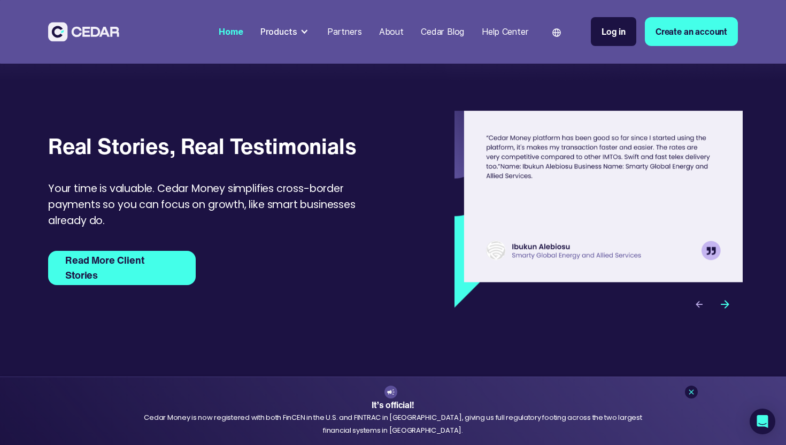 Image resolution: width=786 pixels, height=445 pixels. I want to click on a: Create an account, so click(691, 32).